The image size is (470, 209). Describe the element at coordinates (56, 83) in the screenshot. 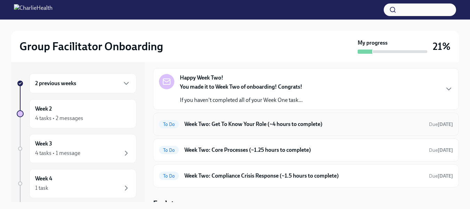

I see `h6: 2 previous weeks` at that location.